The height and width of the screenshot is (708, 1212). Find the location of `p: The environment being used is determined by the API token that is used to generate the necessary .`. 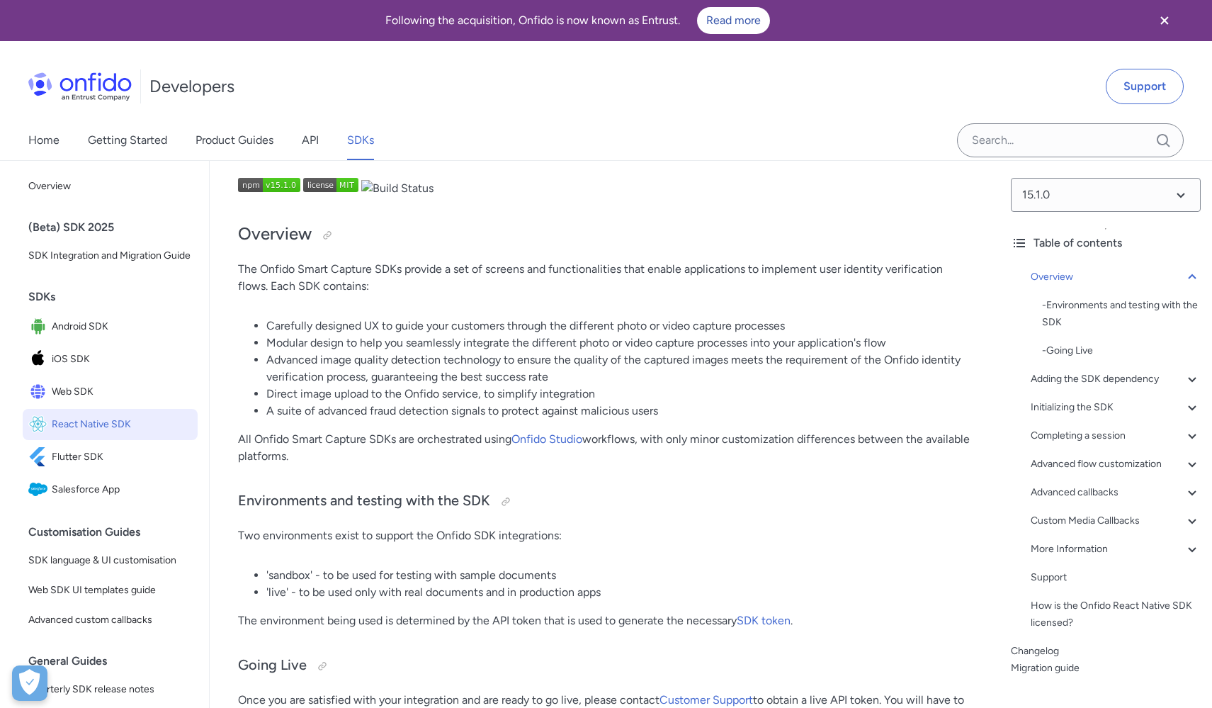

p: The environment being used is determined by the API token that is used to generate the necessary . is located at coordinates (604, 621).